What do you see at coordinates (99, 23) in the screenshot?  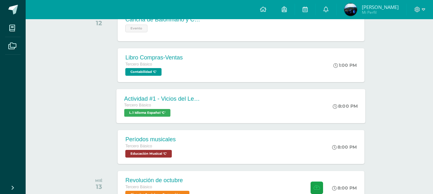 I see `div: 12` at bounding box center [99, 23].